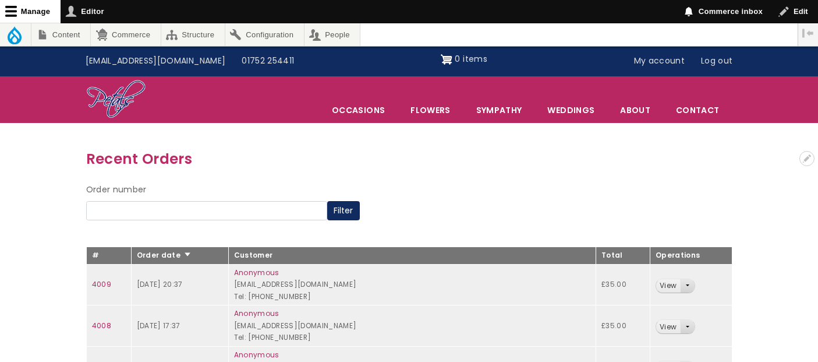 The height and width of the screenshot is (362, 818). What do you see at coordinates (116, 100) in the screenshot?
I see `img: Home` at bounding box center [116, 100].